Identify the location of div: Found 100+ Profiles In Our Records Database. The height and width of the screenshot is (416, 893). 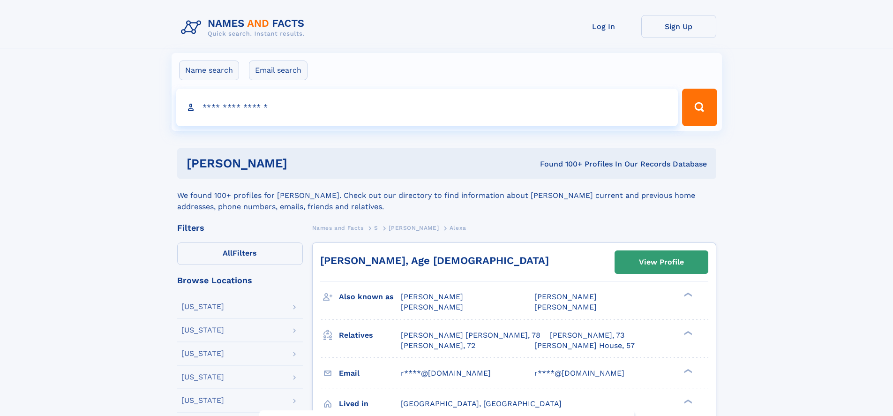
(560, 164).